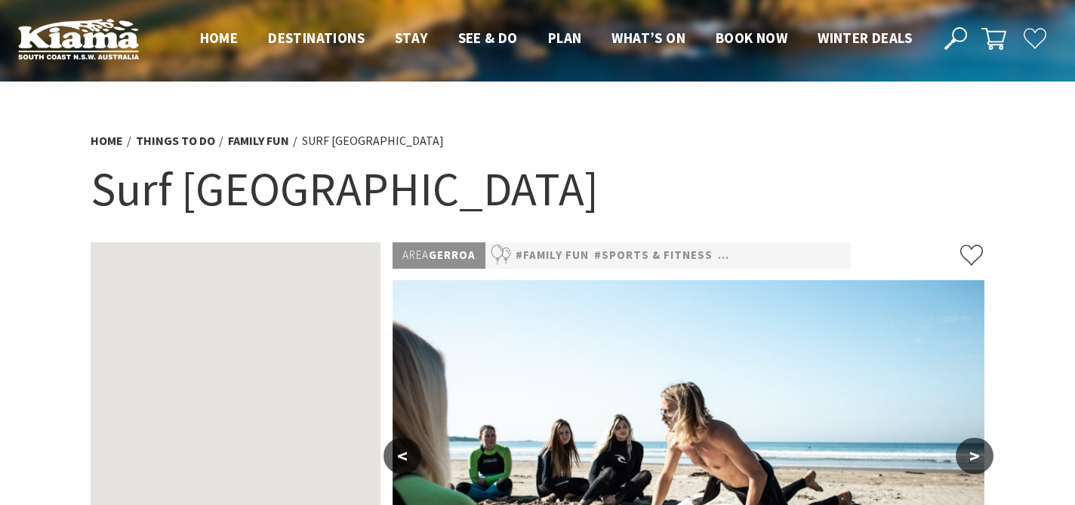 This screenshot has width=1075, height=505. I want to click on span: What’s On, so click(649, 38).